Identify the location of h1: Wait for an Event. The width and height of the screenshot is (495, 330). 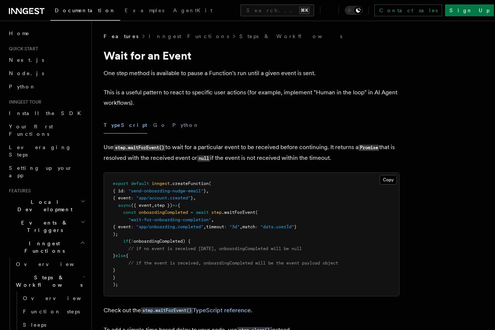
(252, 56).